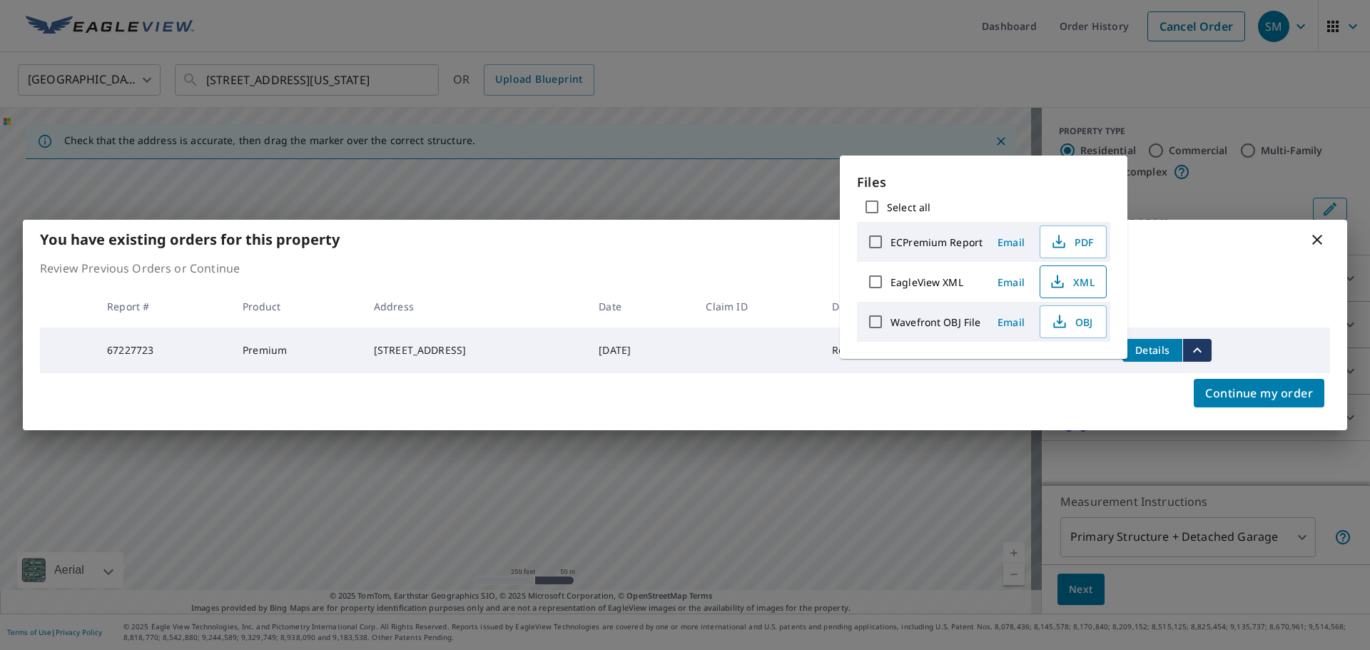  I want to click on label: EagleView XML, so click(927, 282).